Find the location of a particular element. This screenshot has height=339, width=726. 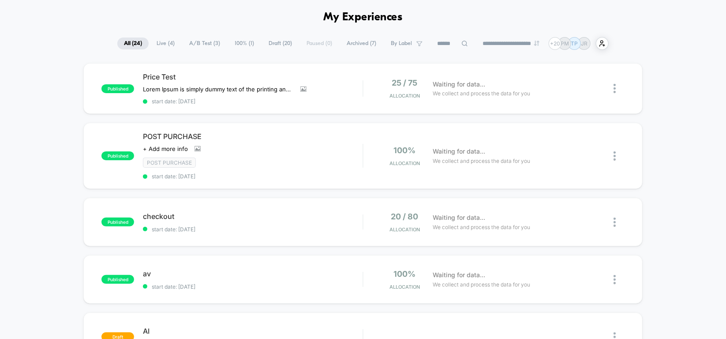

span: 25 / 75 is located at coordinates (404, 82).